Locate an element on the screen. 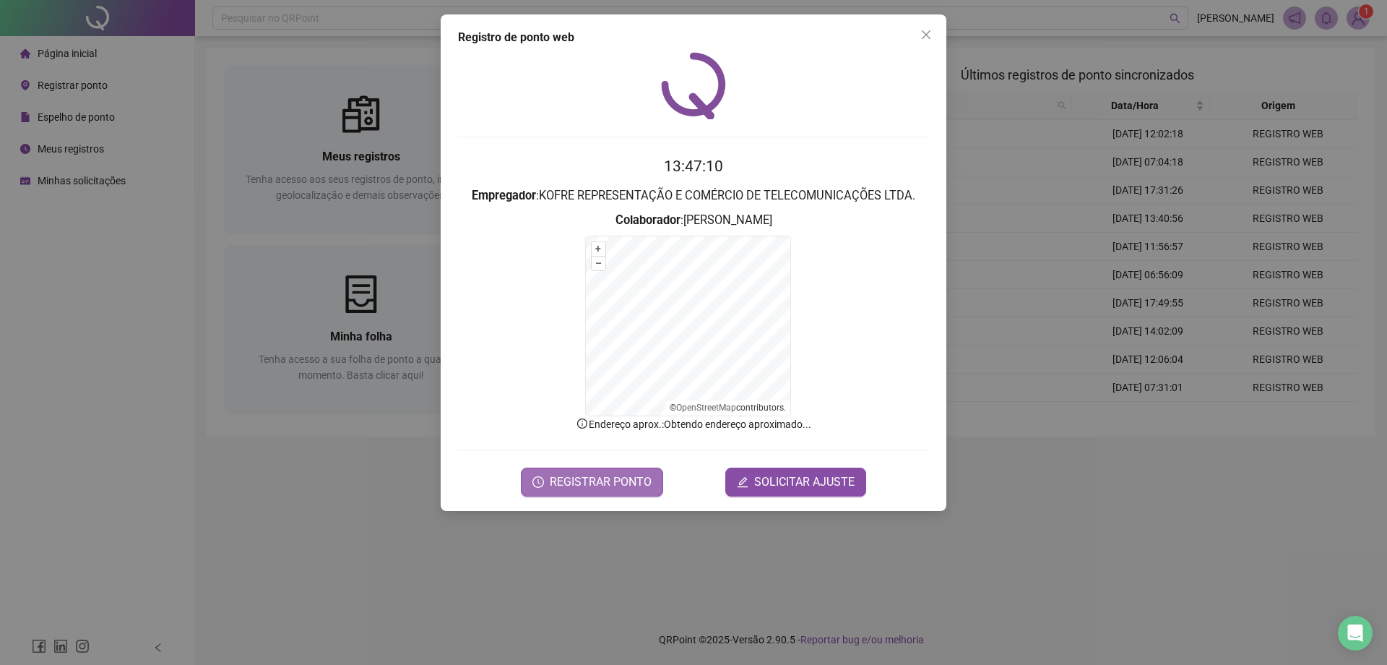 Image resolution: width=1387 pixels, height=665 pixels. span: info-circle is located at coordinates (582, 423).